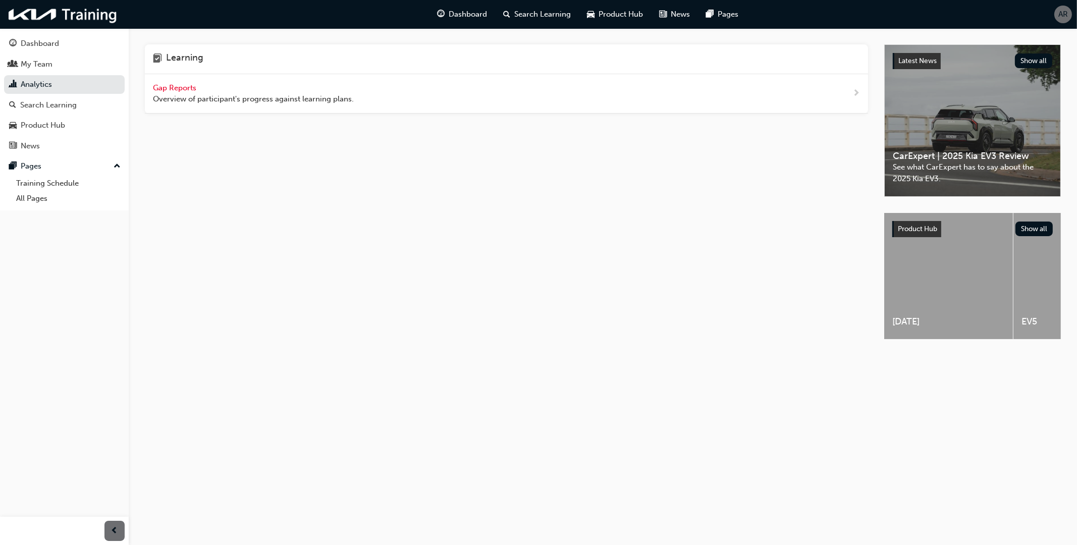 The image size is (1077, 545). Describe the element at coordinates (64, 105) in the screenshot. I see `a: Search Learning` at that location.